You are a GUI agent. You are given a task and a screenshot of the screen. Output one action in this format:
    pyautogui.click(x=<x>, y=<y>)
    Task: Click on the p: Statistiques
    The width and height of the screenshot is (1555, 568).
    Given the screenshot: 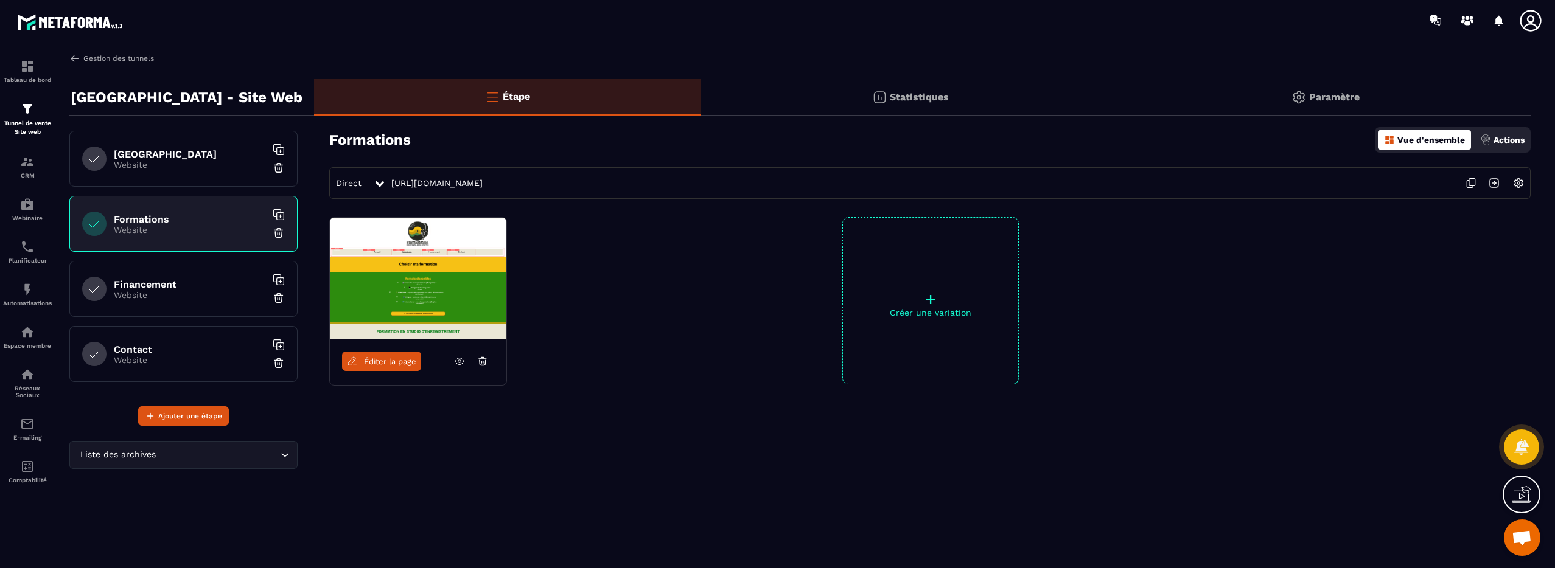 What is the action you would take?
    pyautogui.click(x=919, y=97)
    